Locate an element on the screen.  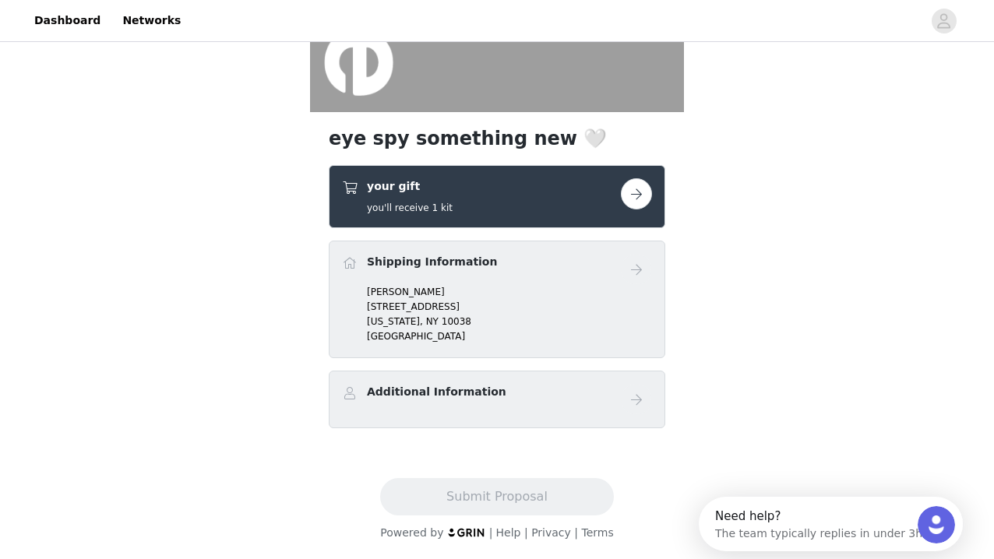
div: The team typically replies in under 3h is located at coordinates (120, 33).